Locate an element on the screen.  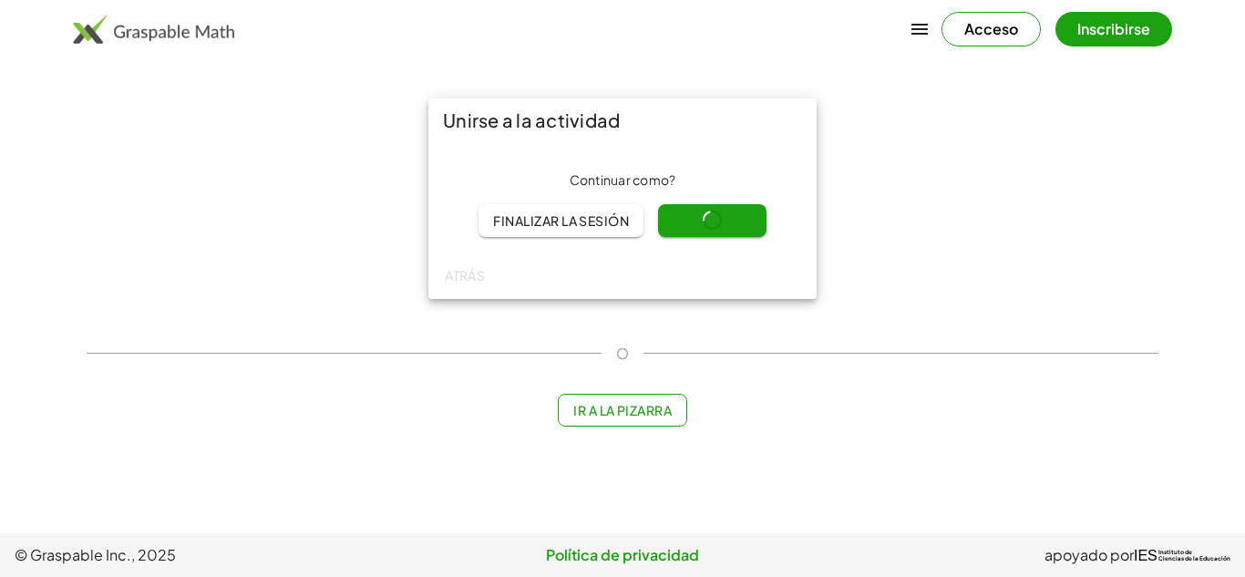
font: Acceso is located at coordinates (991, 28).